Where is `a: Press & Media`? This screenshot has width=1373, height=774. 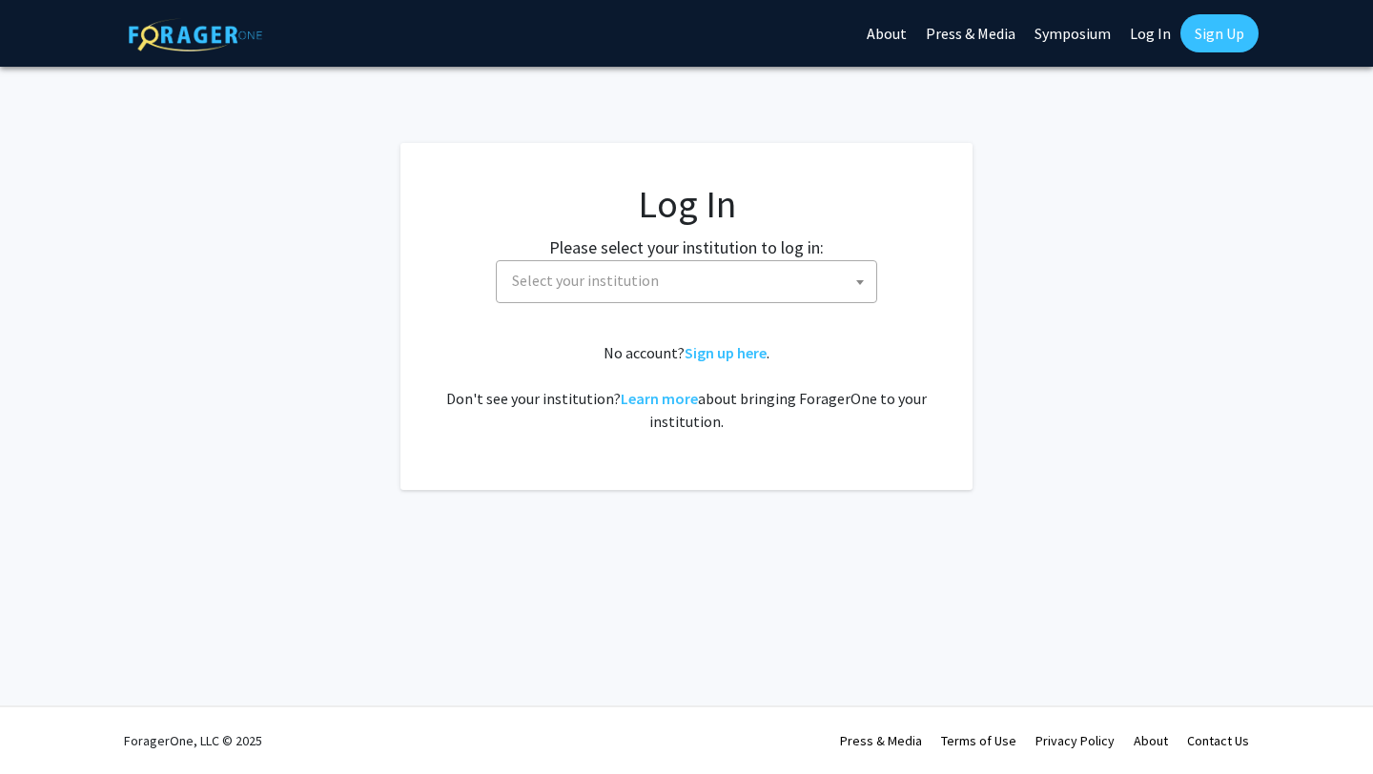
a: Press & Media is located at coordinates (881, 741).